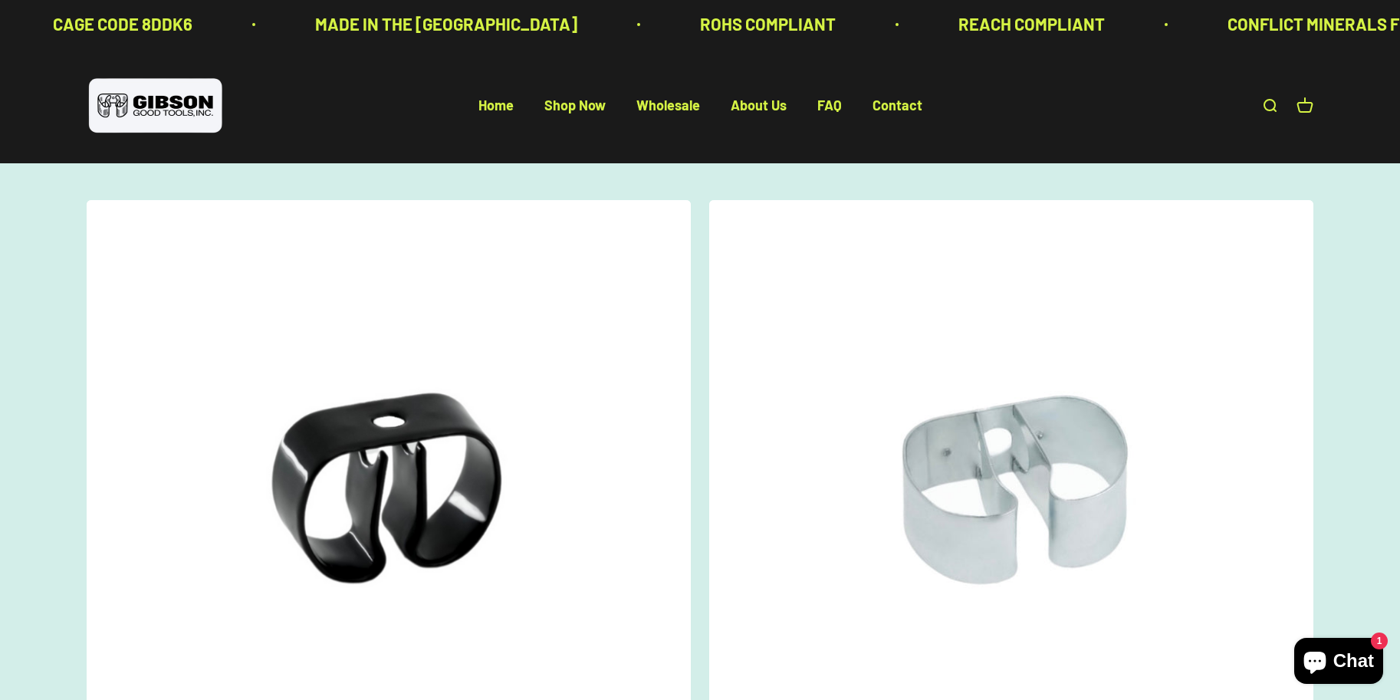 The image size is (1400, 700). I want to click on inbox-online-store-chat: Shopify online store chat, so click(1339, 662).